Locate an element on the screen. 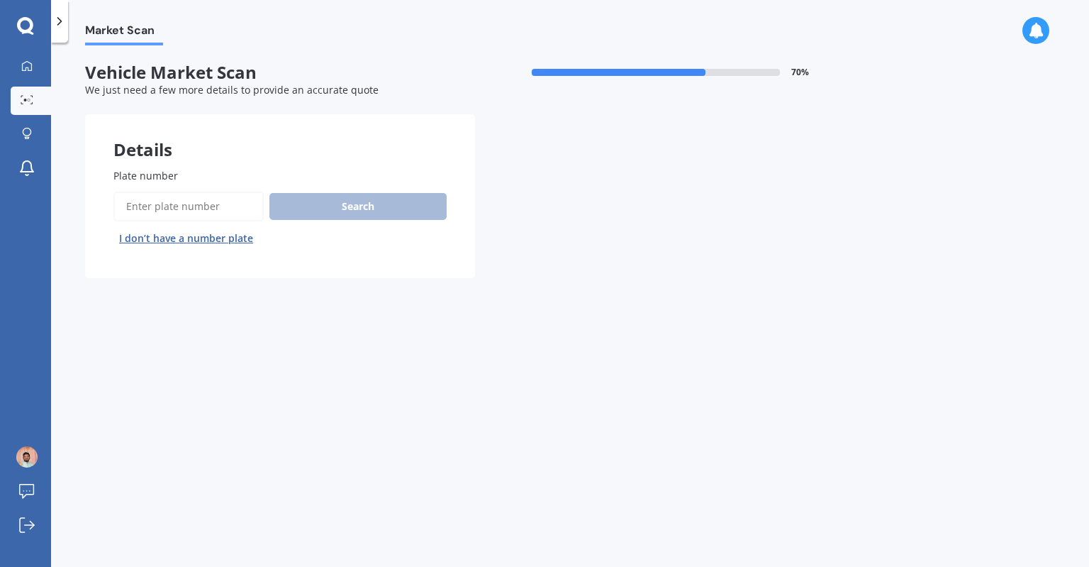  span: Vehicle Market Scan is located at coordinates (280, 72).